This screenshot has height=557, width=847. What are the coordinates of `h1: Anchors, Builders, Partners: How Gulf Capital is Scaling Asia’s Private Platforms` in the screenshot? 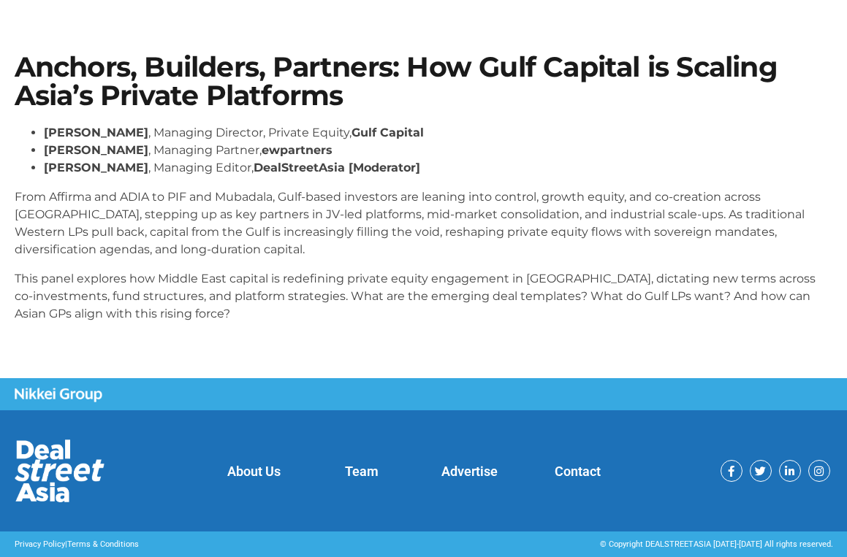 It's located at (424, 81).